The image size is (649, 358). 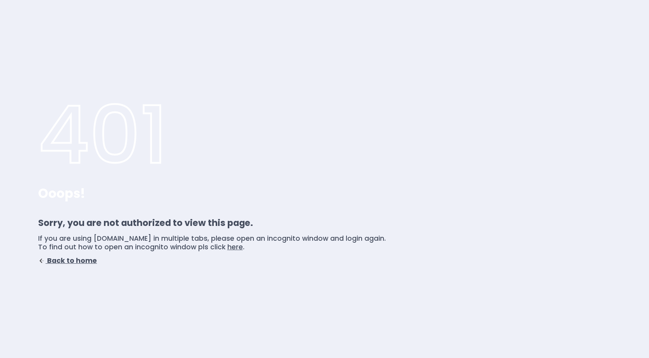 What do you see at coordinates (68, 260) in the screenshot?
I see `a: Back to home` at bounding box center [68, 260].